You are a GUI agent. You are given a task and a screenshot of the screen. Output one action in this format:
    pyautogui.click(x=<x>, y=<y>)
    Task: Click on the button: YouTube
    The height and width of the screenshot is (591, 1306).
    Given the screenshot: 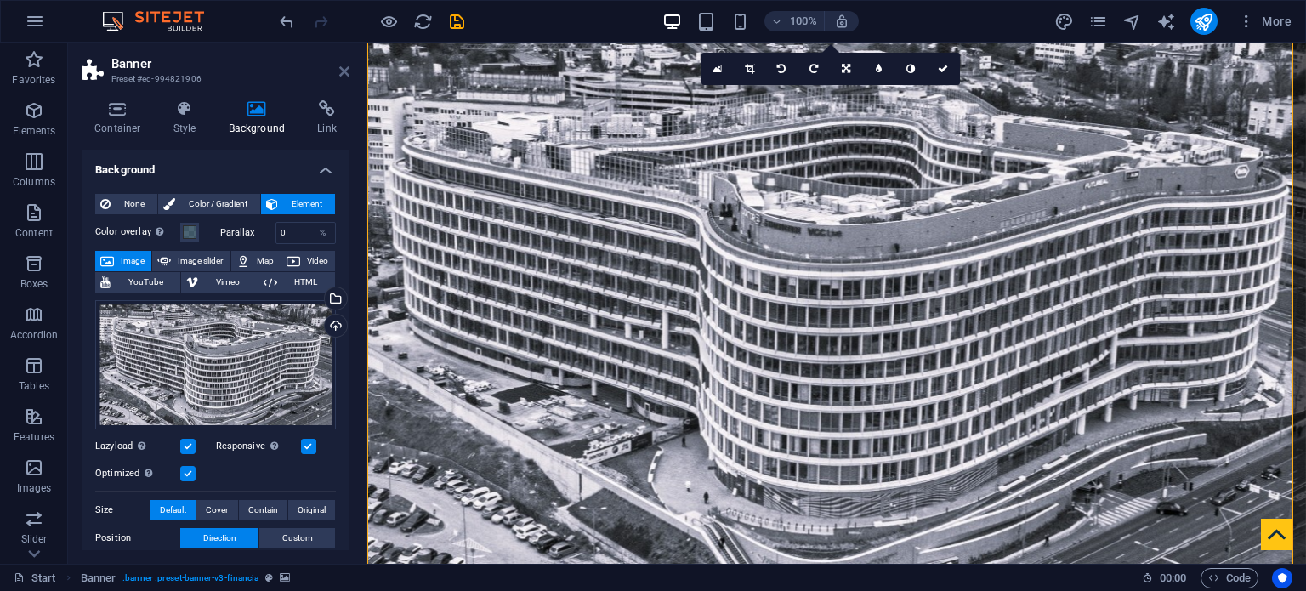 What is the action you would take?
    pyautogui.click(x=138, y=282)
    